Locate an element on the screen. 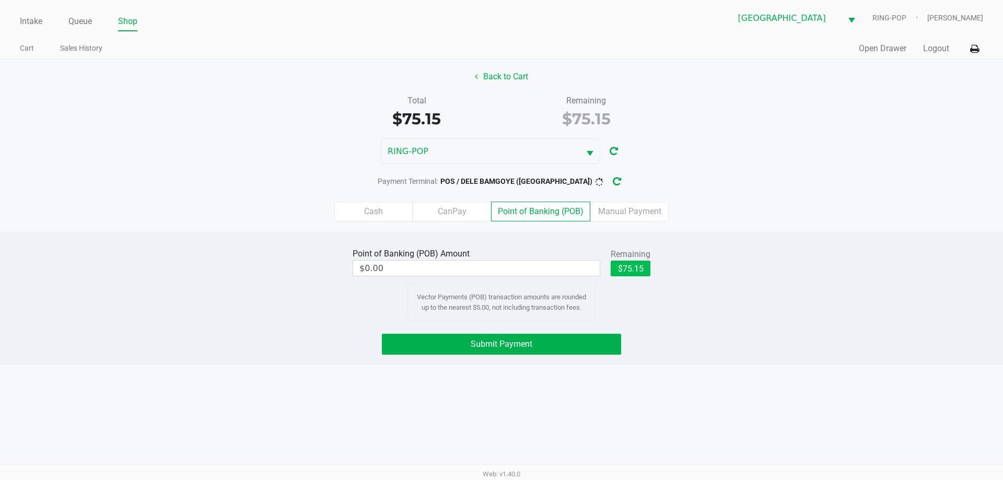 The image size is (1003, 480). button: Logout is located at coordinates (936, 49).